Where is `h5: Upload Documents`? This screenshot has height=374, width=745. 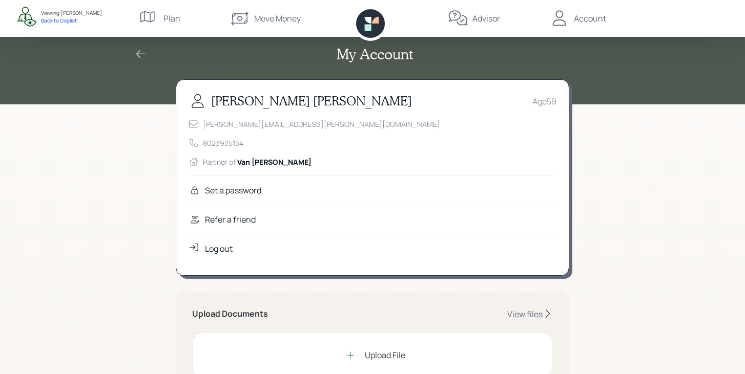 h5: Upload Documents is located at coordinates (230, 314).